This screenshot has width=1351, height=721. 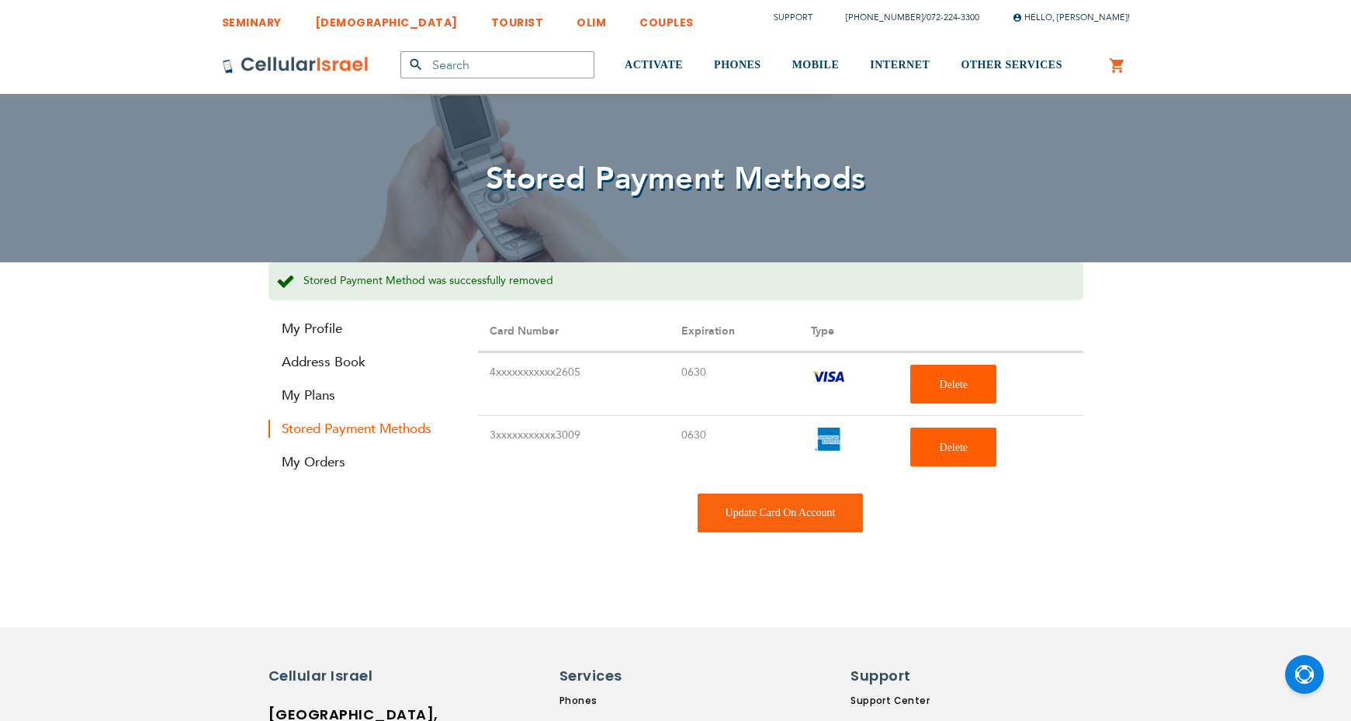 What do you see at coordinates (296, 65) in the screenshot?
I see `img: Cellular Israel Logo` at bounding box center [296, 65].